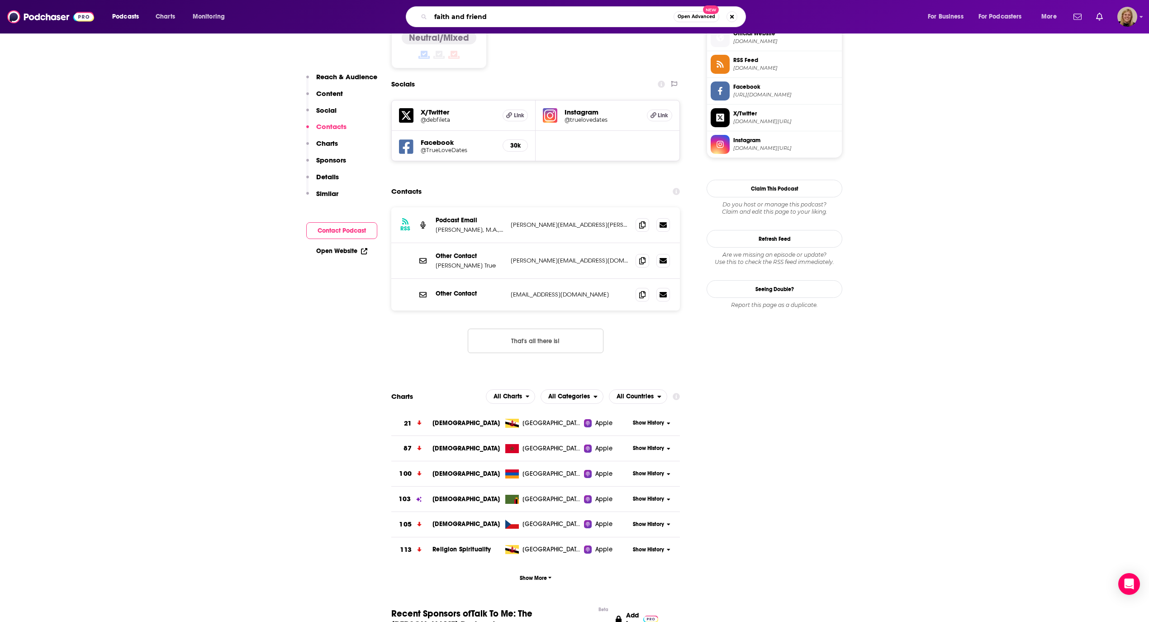 The height and width of the screenshot is (622, 1149). Describe the element at coordinates (786, 68) in the screenshot. I see `span: feeds.megaphone.fm` at that location.